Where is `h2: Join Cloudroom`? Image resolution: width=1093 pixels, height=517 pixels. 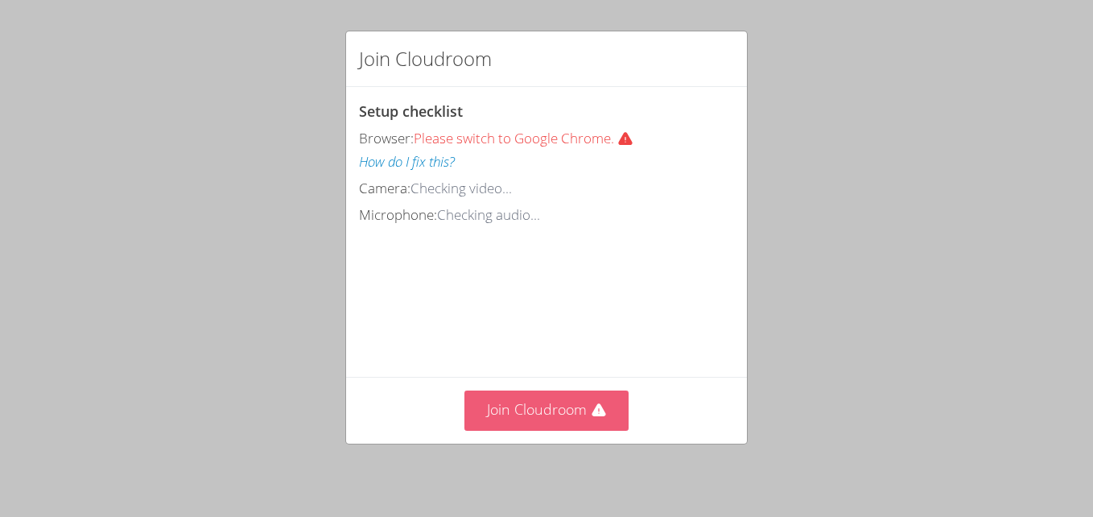 h2: Join Cloudroom is located at coordinates (425, 59).